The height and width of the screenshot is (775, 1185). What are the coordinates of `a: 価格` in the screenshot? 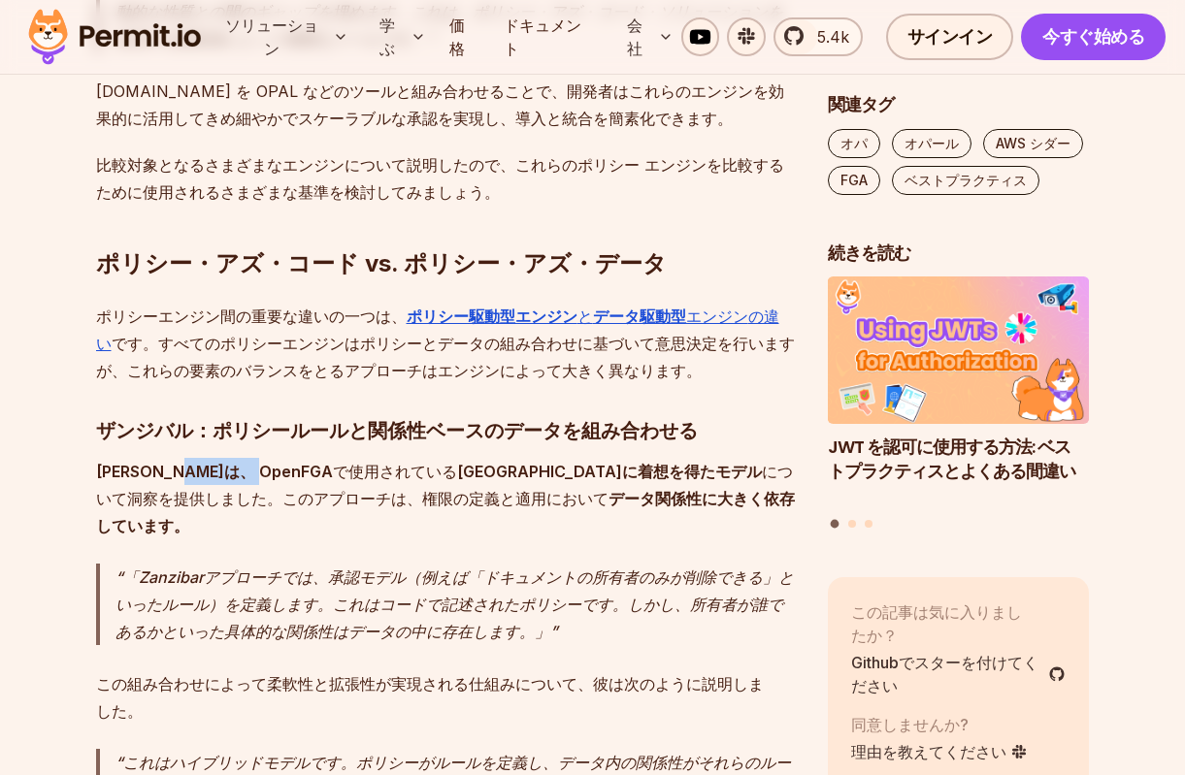 It's located at (465, 37).